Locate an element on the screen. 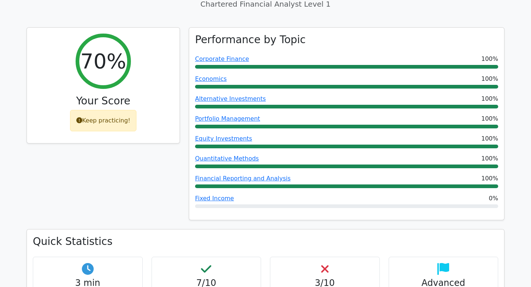 The height and width of the screenshot is (287, 531). a: Financial Reporting and Analysis is located at coordinates (243, 178).